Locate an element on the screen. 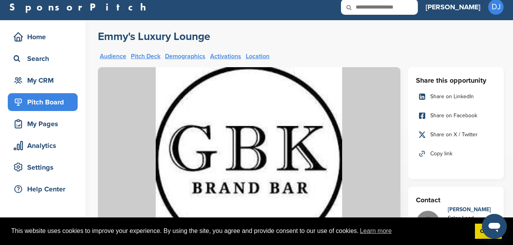 The image size is (513, 245). div: Sales Lead is located at coordinates (469, 218).